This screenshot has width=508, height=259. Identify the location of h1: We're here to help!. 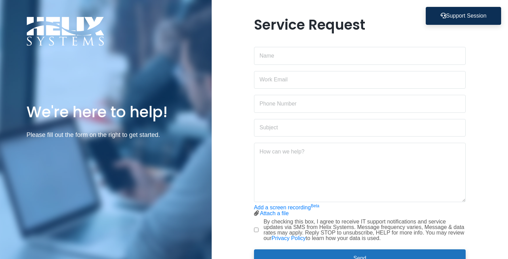
(106, 112).